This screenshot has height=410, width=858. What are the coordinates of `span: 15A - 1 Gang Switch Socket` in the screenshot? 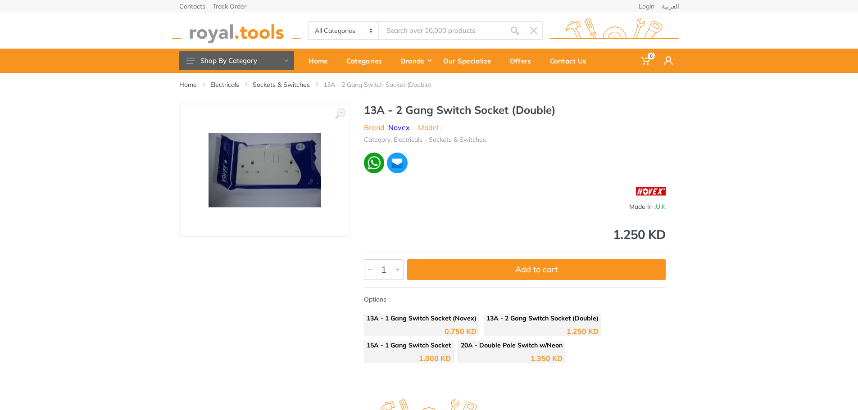 It's located at (409, 346).